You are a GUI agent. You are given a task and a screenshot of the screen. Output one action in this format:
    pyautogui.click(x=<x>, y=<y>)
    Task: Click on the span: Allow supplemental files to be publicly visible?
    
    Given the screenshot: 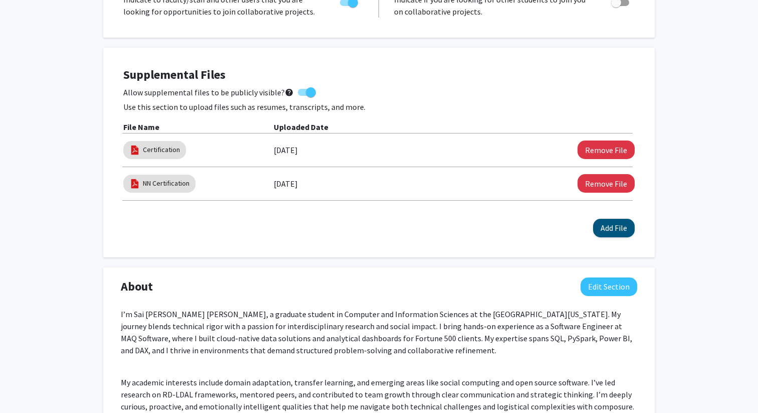 What is the action you would take?
    pyautogui.click(x=209, y=92)
    